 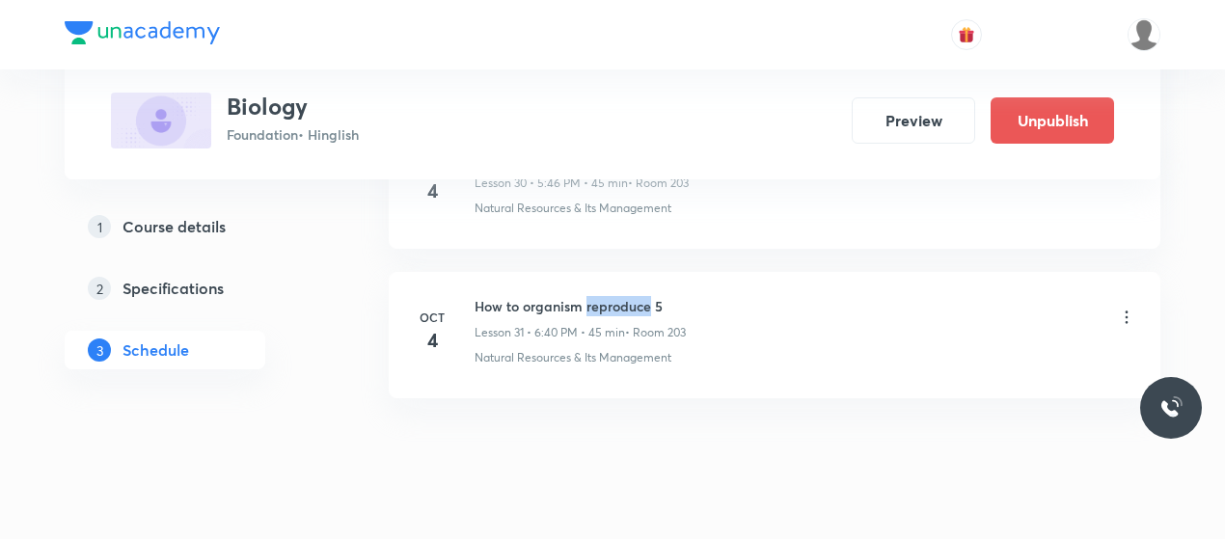 I want to click on a: 2Specifications, so click(x=196, y=288).